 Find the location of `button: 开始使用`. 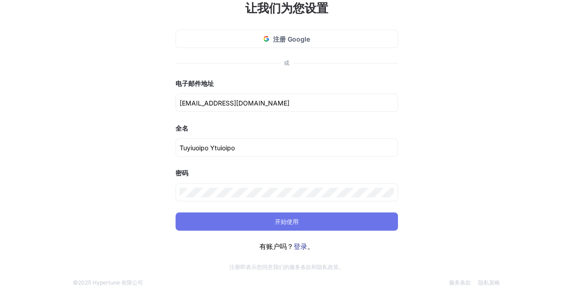

button: 开始使用 is located at coordinates (287, 221).